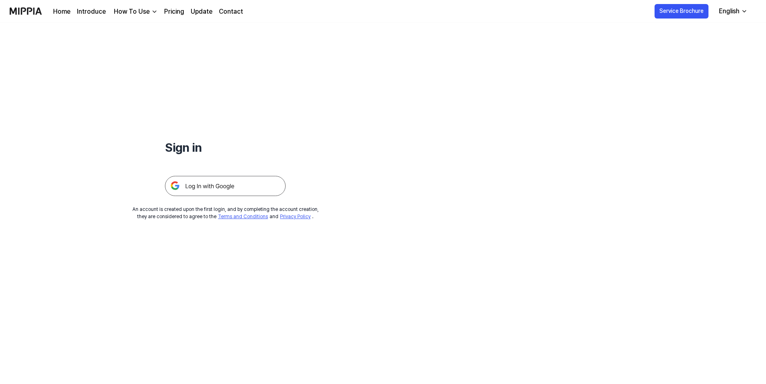 This screenshot has width=766, height=384. What do you see at coordinates (225, 213) in the screenshot?
I see `div: An account is created upon the first login, and by completing the account creation, they are cons...` at bounding box center [225, 213].